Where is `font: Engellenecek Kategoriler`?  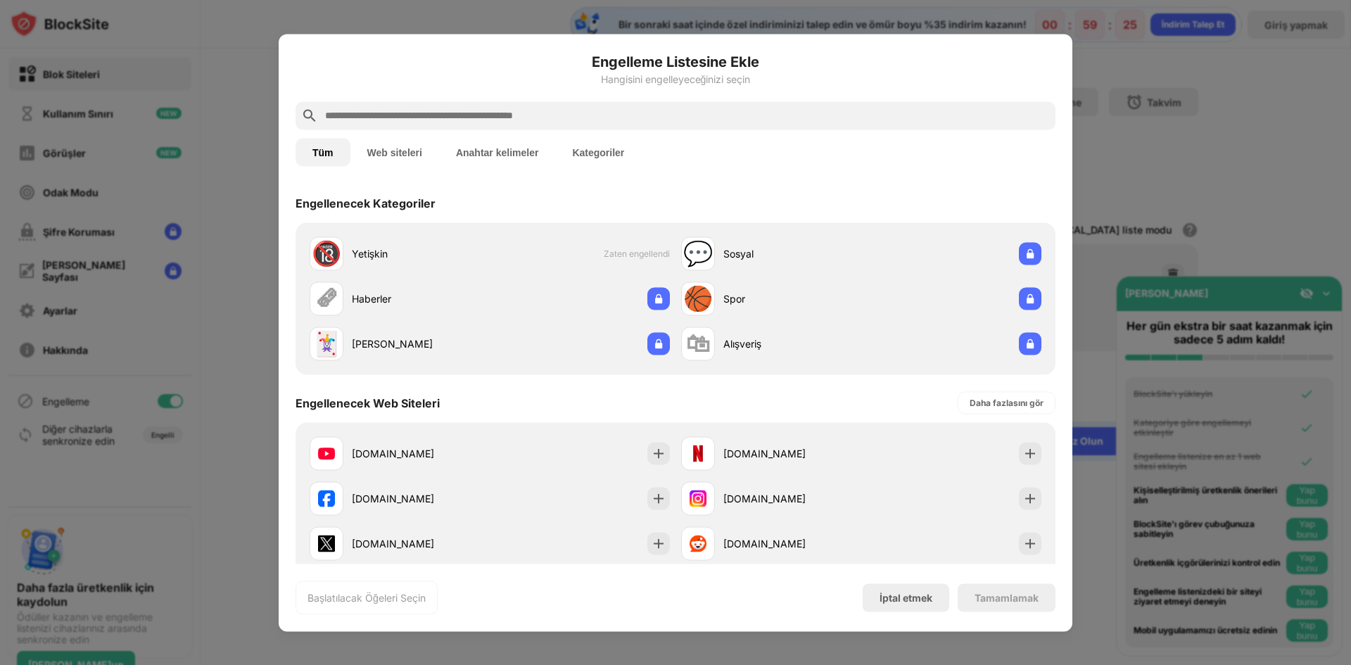
font: Engellenecek Kategoriler is located at coordinates (365, 203).